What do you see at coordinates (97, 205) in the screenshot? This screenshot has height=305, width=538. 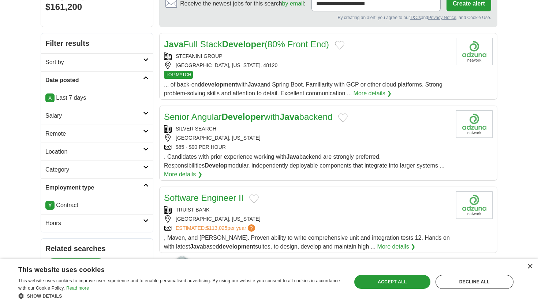 I see `li: Contract` at bounding box center [97, 205].